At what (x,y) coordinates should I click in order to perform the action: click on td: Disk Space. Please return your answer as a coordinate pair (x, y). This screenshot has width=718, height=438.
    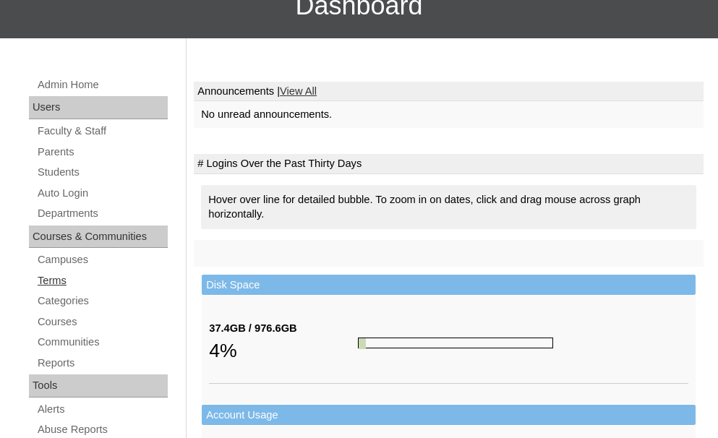
    Looking at the image, I should click on (448, 285).